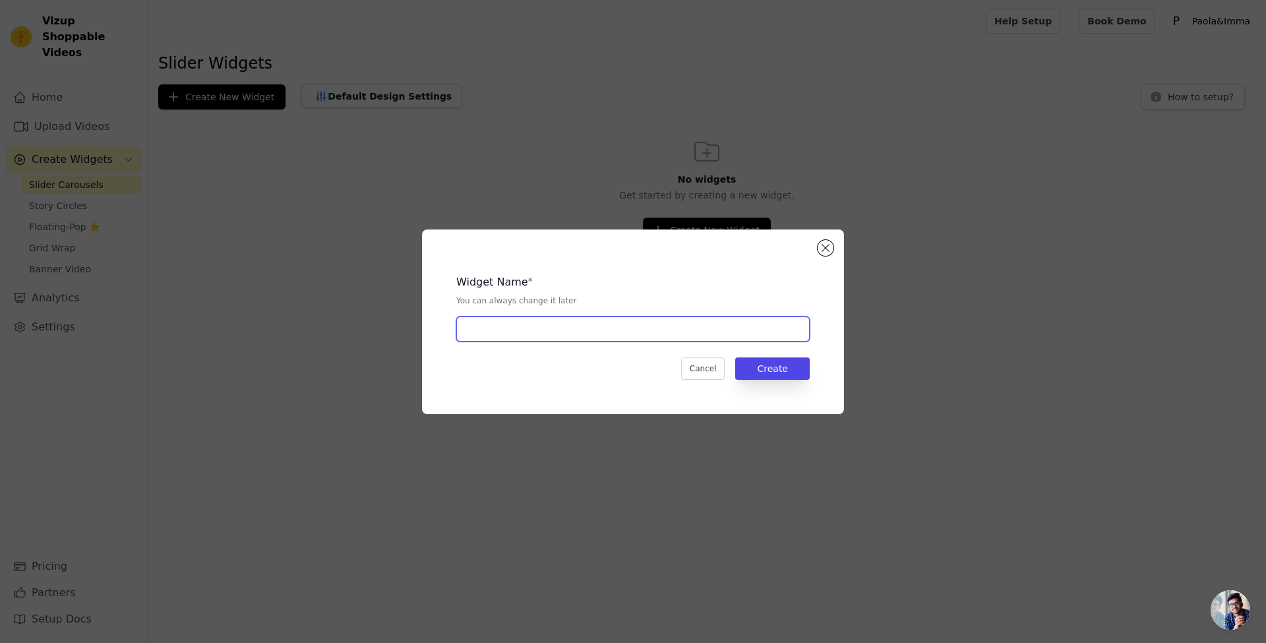 This screenshot has width=1266, height=643. I want to click on button: Close modal, so click(826, 248).